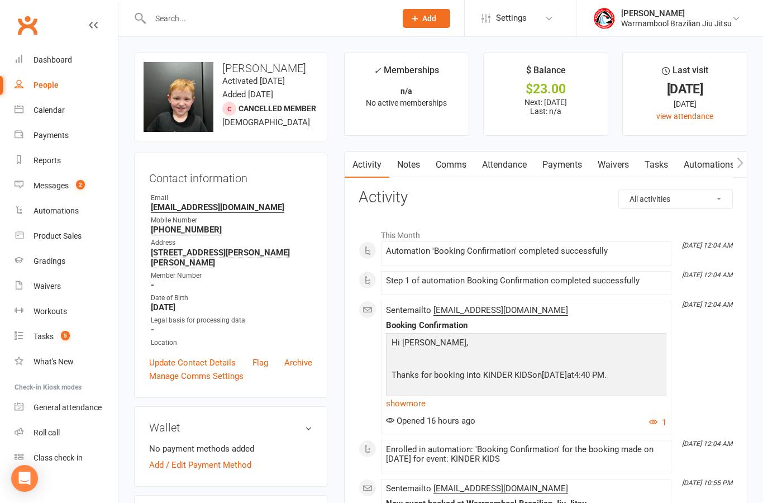 The image size is (763, 503). I want to click on a: People, so click(66, 85).